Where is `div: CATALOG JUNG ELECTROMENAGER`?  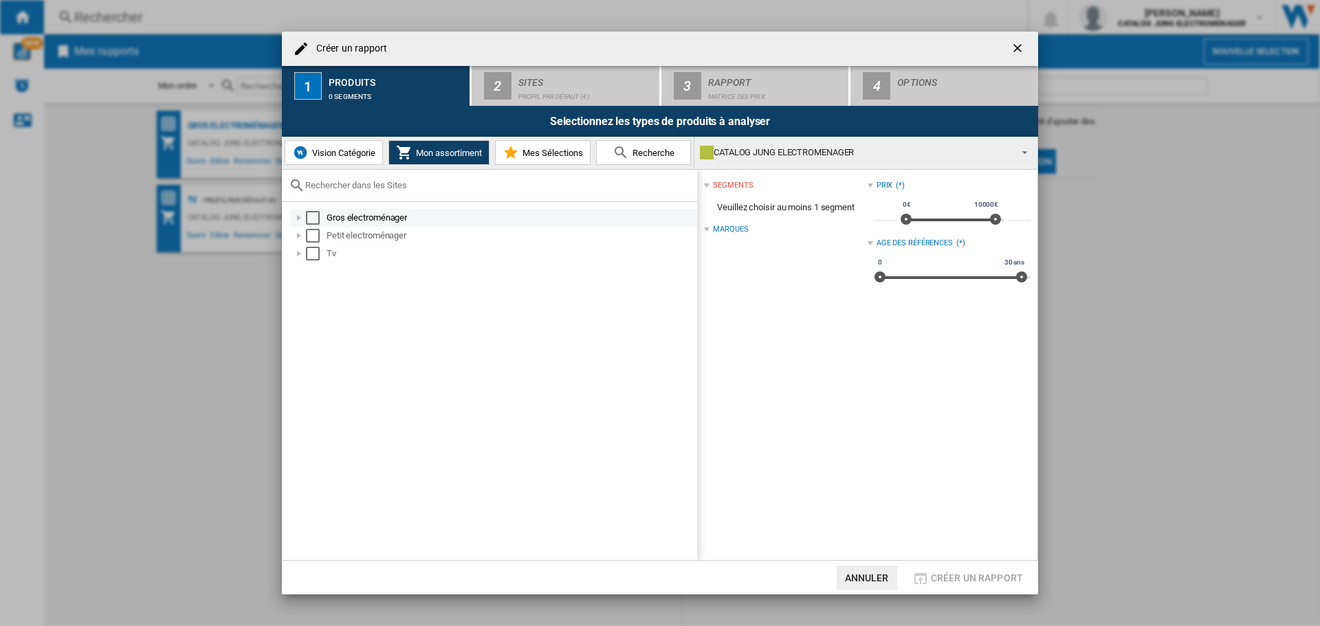 div: CATALOG JUNG ELECTROMENAGER is located at coordinates (854, 153).